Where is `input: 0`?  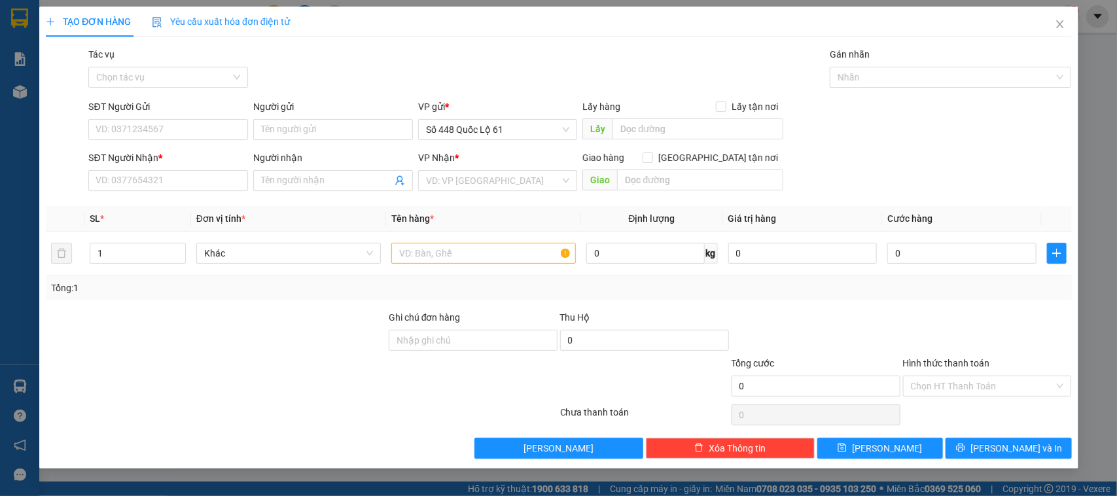
input: 0 is located at coordinates (802, 253).